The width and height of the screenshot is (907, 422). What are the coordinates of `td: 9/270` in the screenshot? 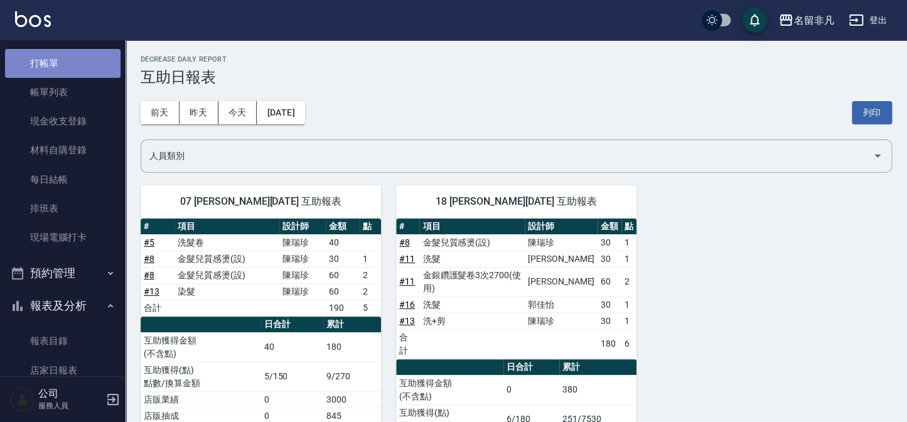 It's located at (352, 376).